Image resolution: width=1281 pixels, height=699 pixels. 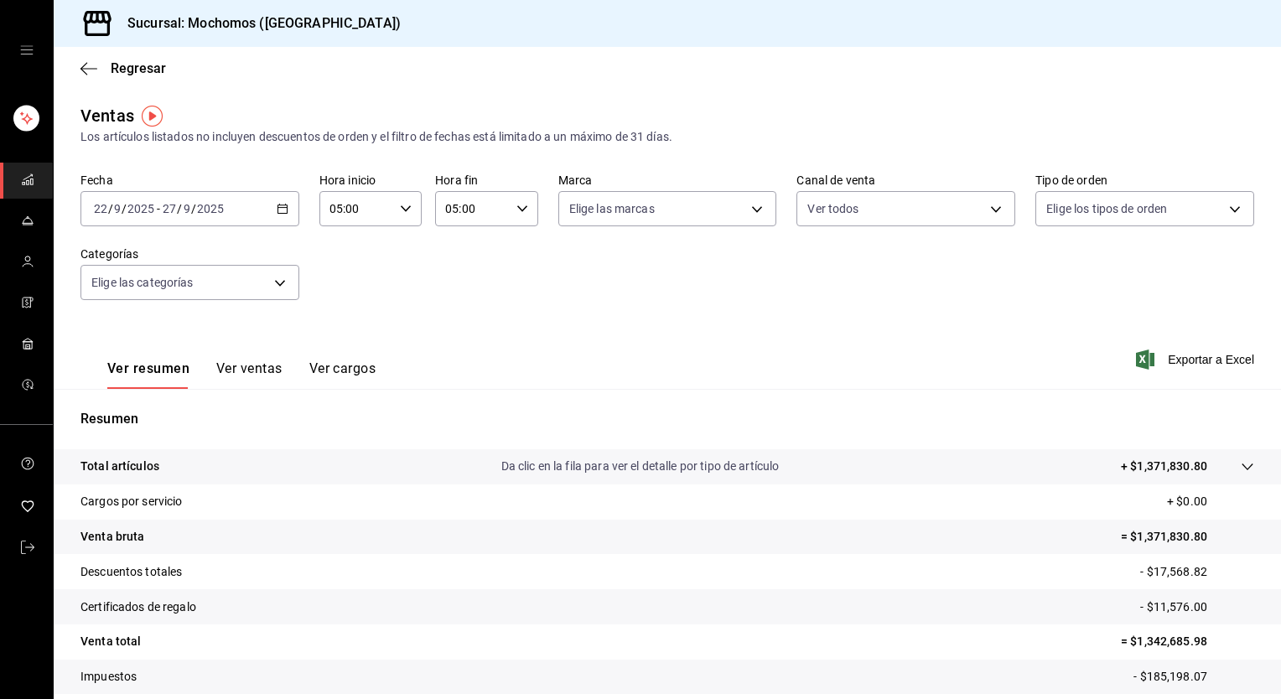 What do you see at coordinates (142, 282) in the screenshot?
I see `span: Elige las categorías` at bounding box center [142, 282].